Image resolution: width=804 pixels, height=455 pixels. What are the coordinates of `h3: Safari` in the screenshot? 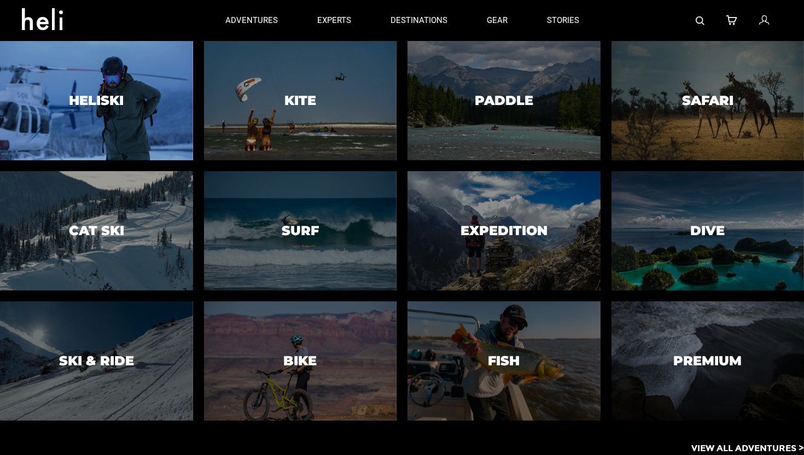 It's located at (708, 101).